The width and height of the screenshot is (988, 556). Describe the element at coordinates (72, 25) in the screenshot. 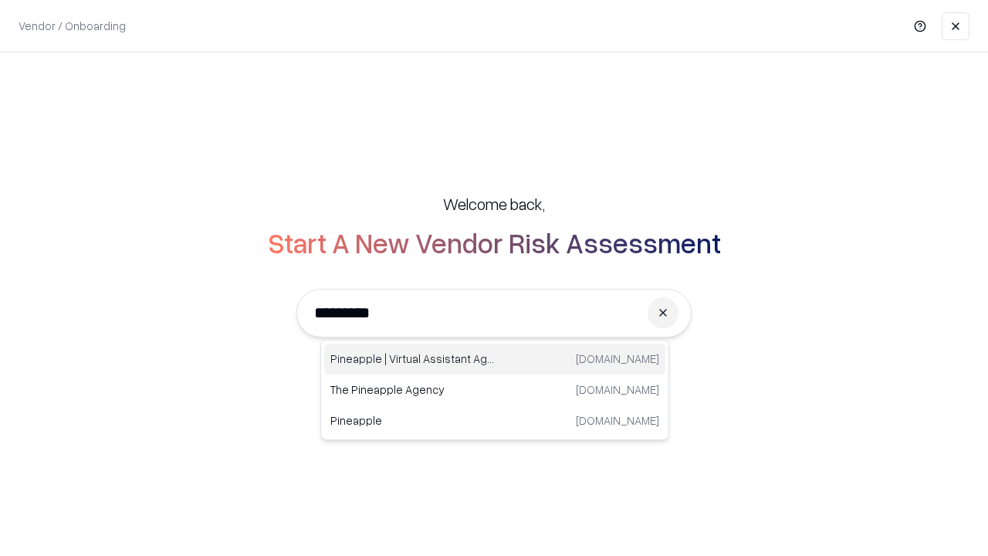

I see `p: Vendor / Onboarding` at that location.